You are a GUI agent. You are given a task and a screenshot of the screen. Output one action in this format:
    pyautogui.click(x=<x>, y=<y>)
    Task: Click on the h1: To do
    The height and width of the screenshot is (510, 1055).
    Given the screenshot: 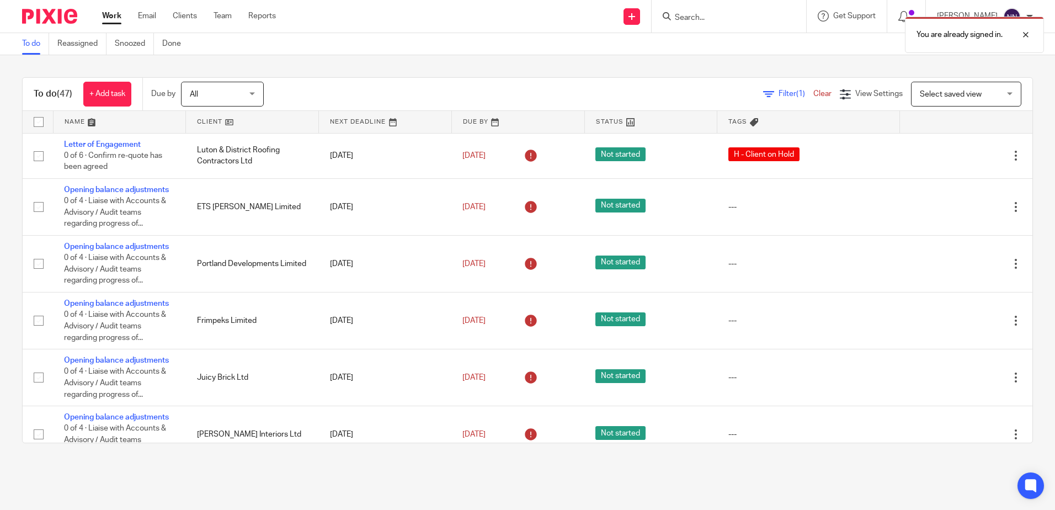 What is the action you would take?
    pyautogui.click(x=53, y=94)
    